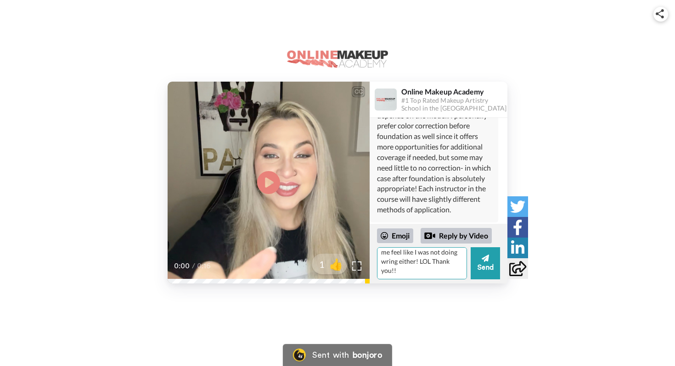  Describe the element at coordinates (422, 263) in the screenshot. I see `textarea: This is helpful! It also makes me feel like I was not doing wring either! LOL Thank you!!` at that location.